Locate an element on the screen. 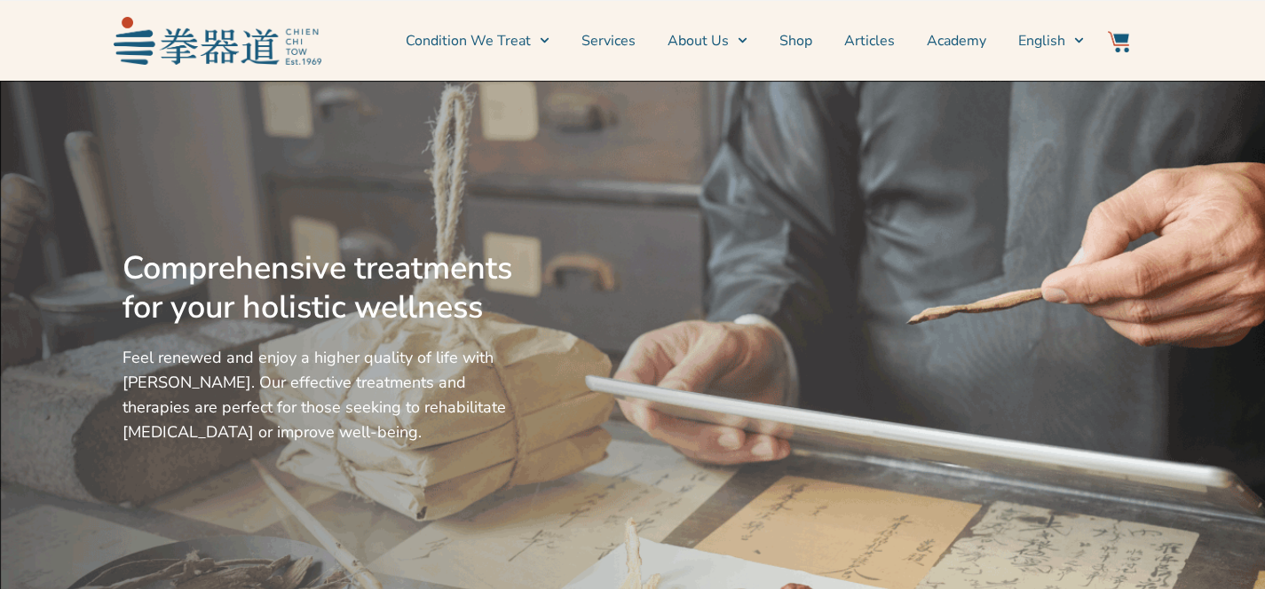 The image size is (1265, 589). a: Services is located at coordinates (608, 41).